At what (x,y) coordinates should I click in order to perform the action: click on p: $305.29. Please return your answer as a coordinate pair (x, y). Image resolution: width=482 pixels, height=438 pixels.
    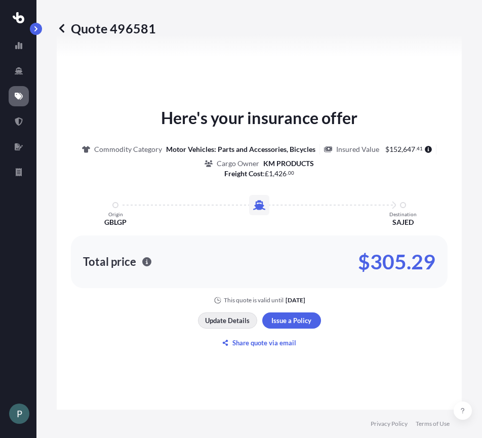
    Looking at the image, I should click on (397, 262).